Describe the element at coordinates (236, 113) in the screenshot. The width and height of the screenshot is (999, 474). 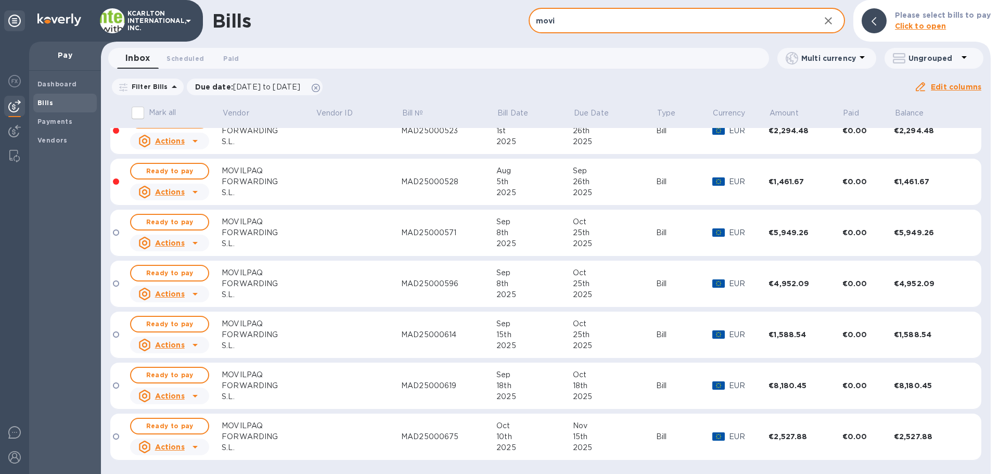
I see `p: Vendor` at that location.